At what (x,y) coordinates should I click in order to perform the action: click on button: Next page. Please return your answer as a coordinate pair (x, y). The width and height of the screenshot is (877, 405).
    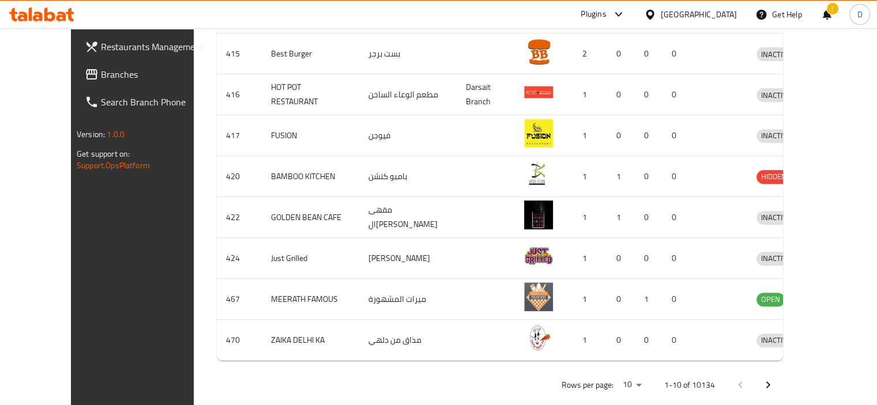
    Looking at the image, I should click on (768, 385).